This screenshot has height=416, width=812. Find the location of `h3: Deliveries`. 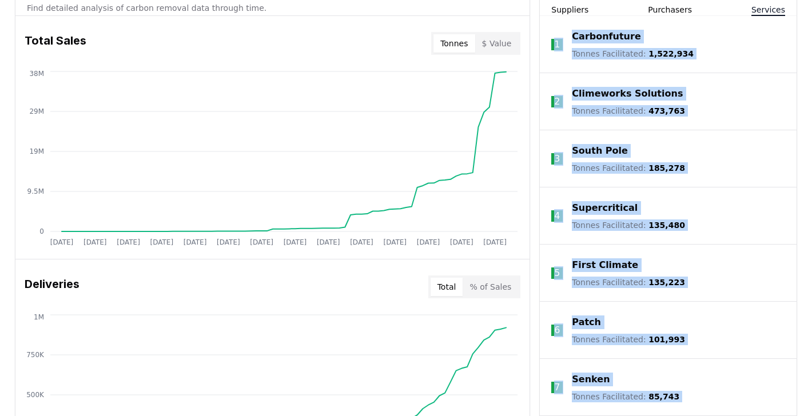

h3: Deliveries is located at coordinates (52, 287).